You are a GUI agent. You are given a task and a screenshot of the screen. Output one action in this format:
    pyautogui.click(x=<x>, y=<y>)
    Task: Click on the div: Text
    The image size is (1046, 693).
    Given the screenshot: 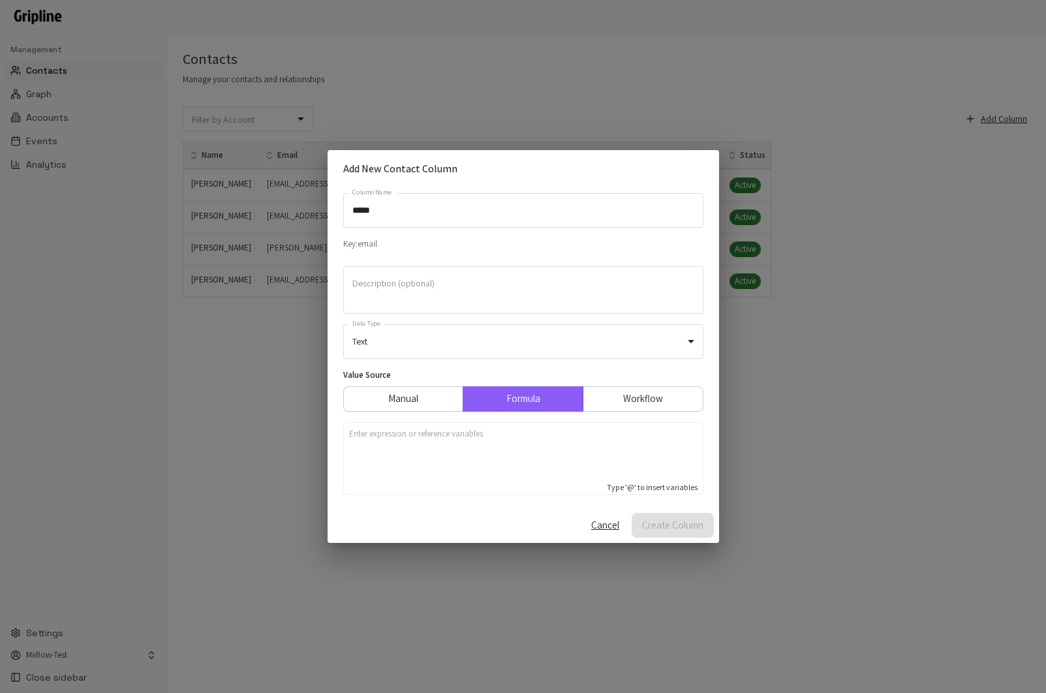 What is the action you would take?
    pyautogui.click(x=523, y=341)
    